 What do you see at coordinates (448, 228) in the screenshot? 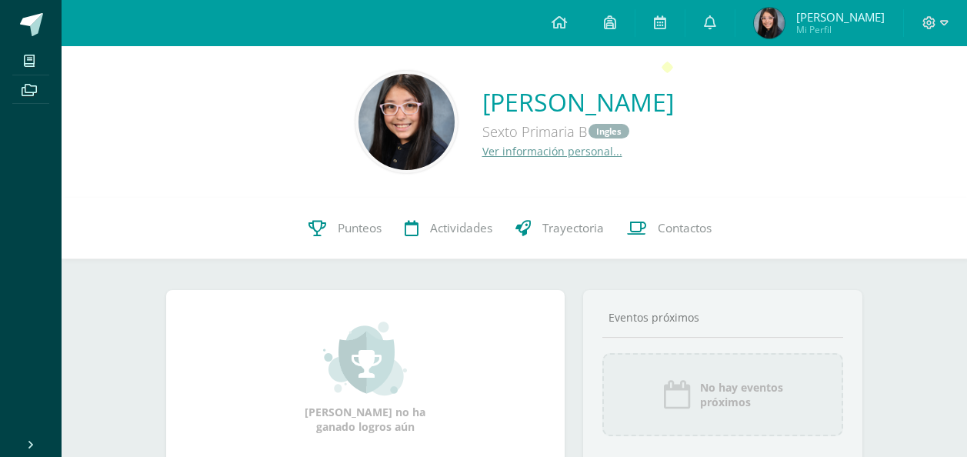
I see `a: Actividades` at bounding box center [448, 228].